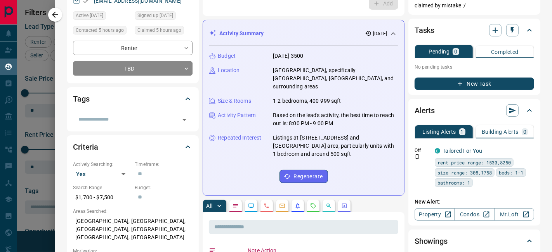  I want to click on svg: Agent Actions, so click(344, 206).